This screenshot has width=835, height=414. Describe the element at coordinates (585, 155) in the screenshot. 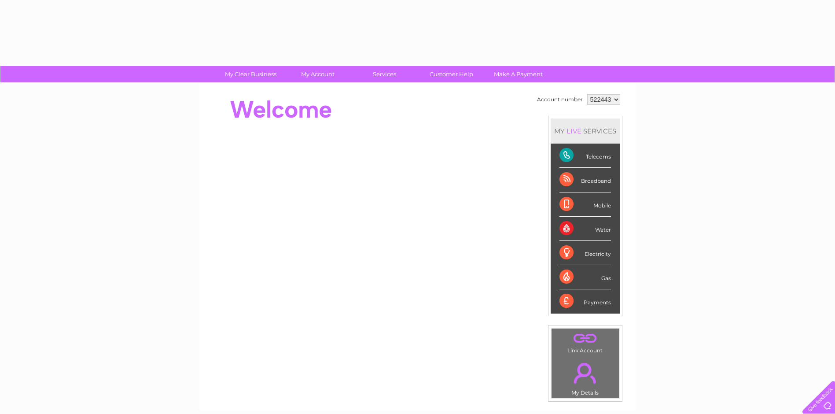

I see `div: Telecoms` at that location.